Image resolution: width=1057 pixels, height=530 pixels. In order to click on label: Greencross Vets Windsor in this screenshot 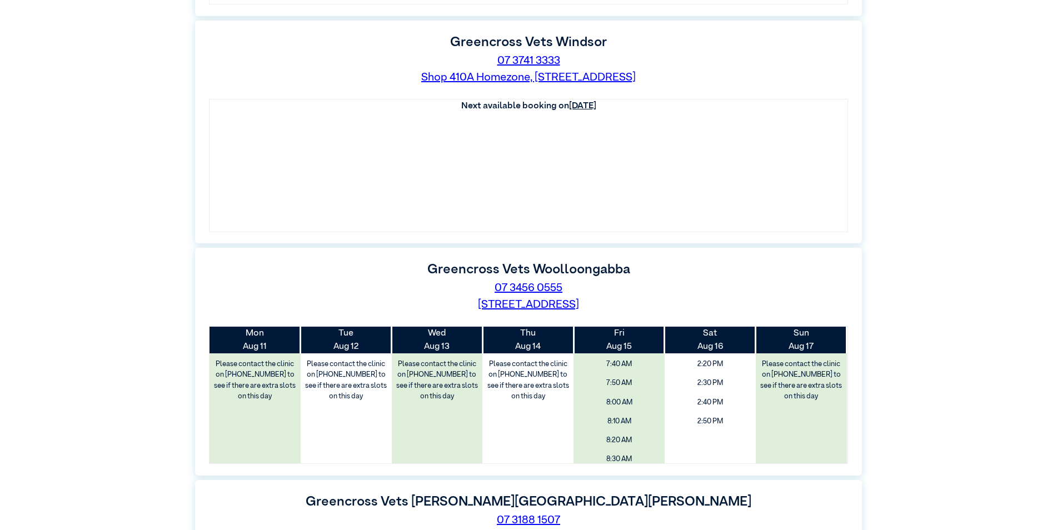, I will do `click(528, 42)`.